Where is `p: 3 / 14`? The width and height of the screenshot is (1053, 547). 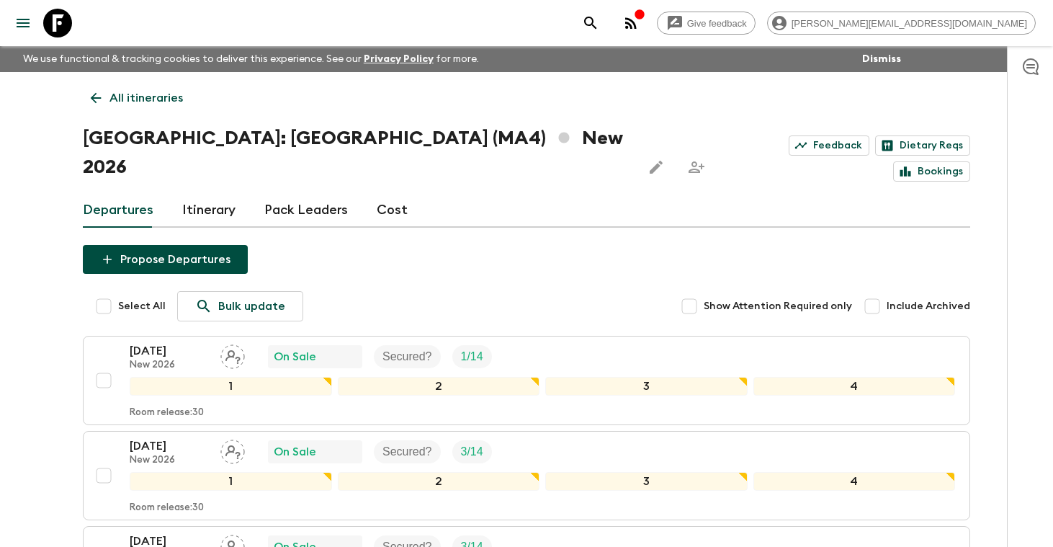 p: 3 / 14 is located at coordinates (472, 452).